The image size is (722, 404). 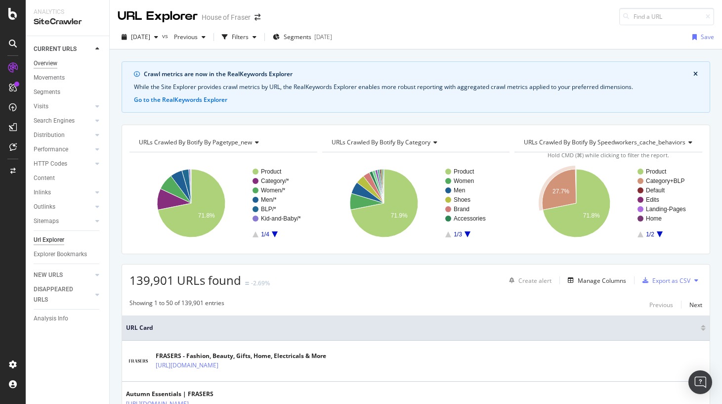 What do you see at coordinates (42, 192) in the screenshot?
I see `div: Inlinks` at bounding box center [42, 192].